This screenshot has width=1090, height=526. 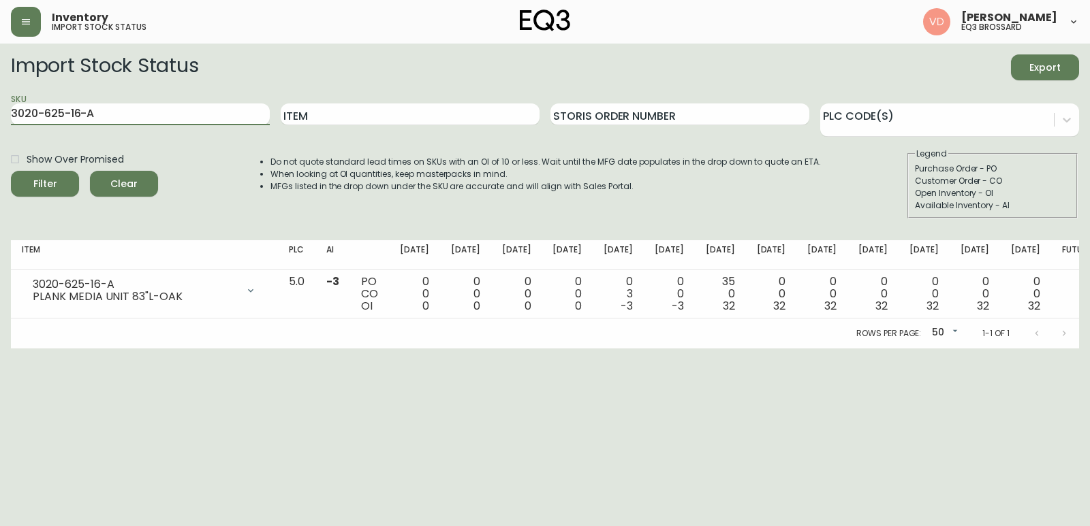 What do you see at coordinates (296, 255) in the screenshot?
I see `th: PLC` at bounding box center [296, 255].